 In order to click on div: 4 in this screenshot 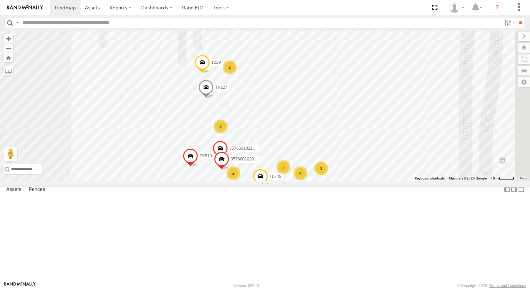, I will do `click(300, 173)`.